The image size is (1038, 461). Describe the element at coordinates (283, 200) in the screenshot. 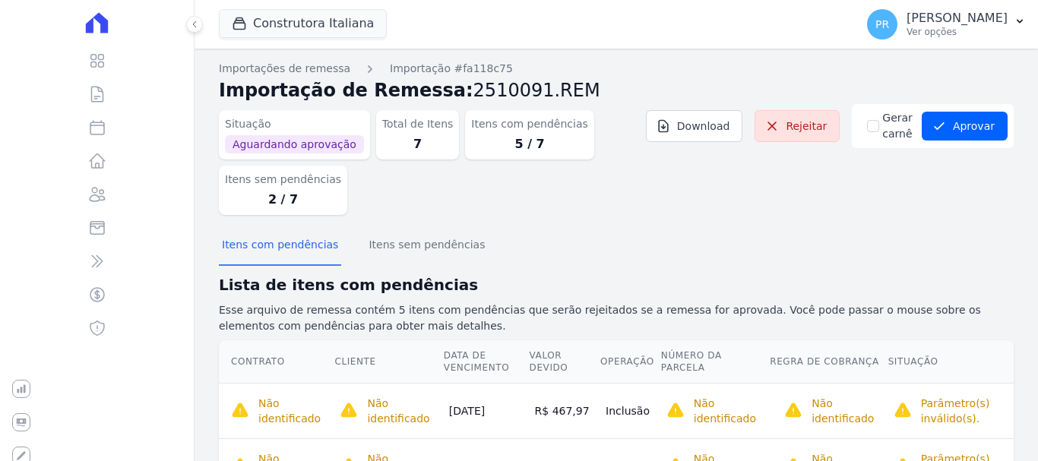

I see `dd: 2 / 7` at that location.